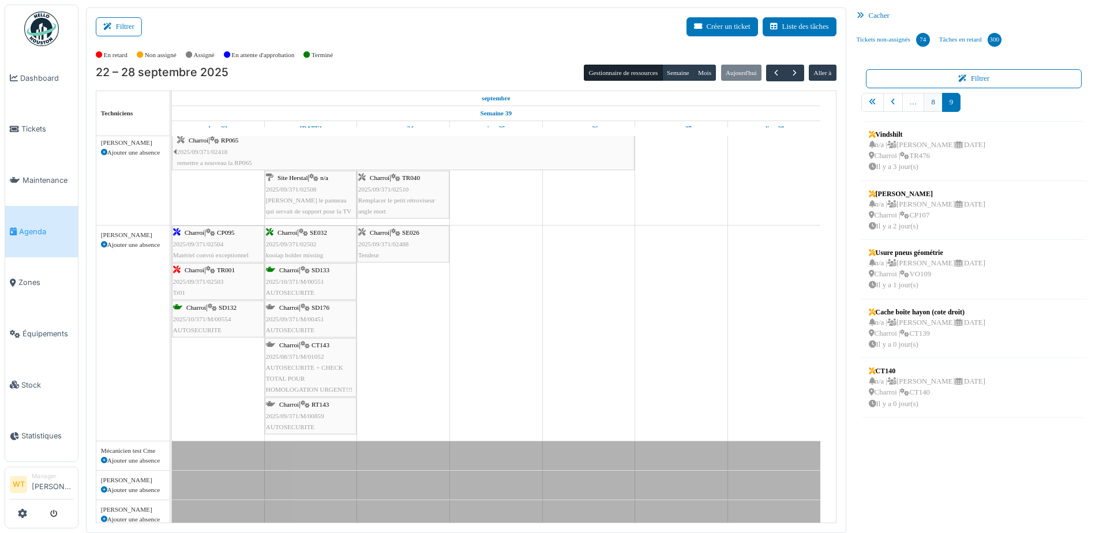 Image resolution: width=1103 pixels, height=533 pixels. What do you see at coordinates (681, 128) in the screenshot?
I see `a: 27 septembre 2025` at bounding box center [681, 128].